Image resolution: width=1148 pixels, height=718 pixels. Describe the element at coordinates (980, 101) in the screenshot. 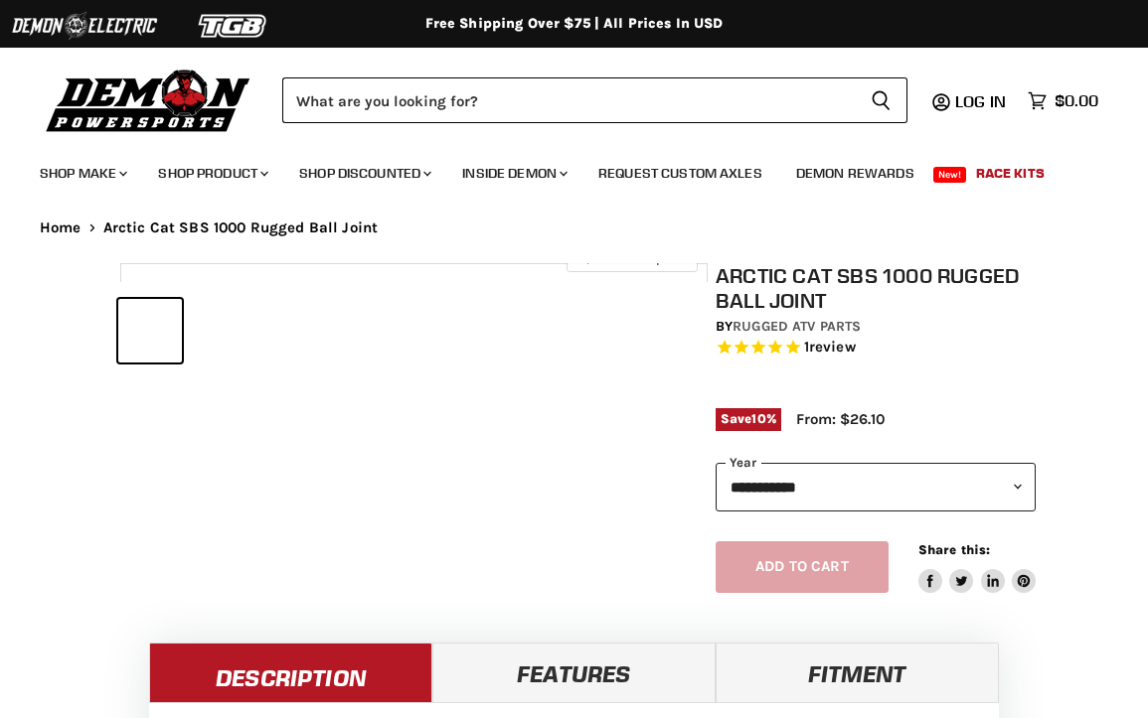

I see `span: Log in` at that location.